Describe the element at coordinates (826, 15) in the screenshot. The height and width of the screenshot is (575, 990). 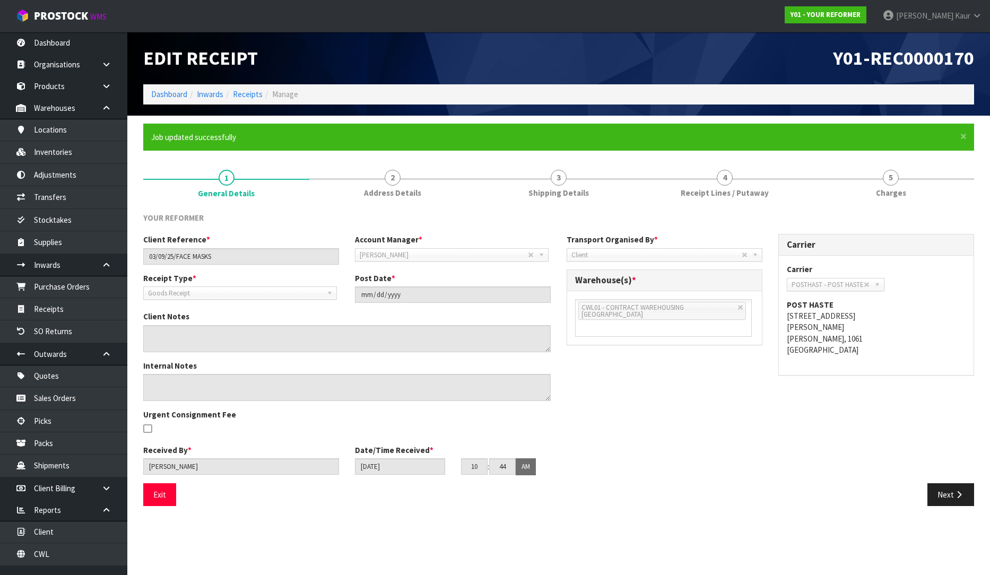
I see `a: Y01 - YOUR REFORMER` at that location.